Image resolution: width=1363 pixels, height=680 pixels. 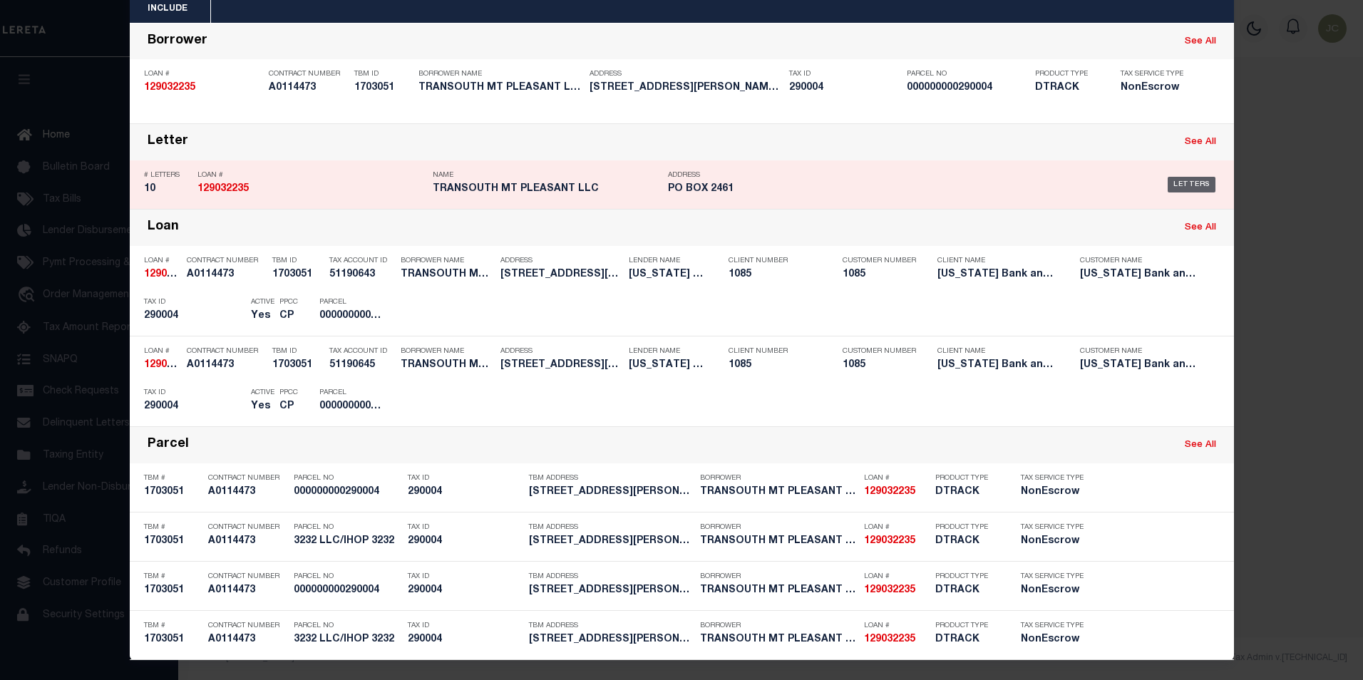 What do you see at coordinates (1141, 261) in the screenshot?
I see `p: Customer Name` at bounding box center [1141, 261].